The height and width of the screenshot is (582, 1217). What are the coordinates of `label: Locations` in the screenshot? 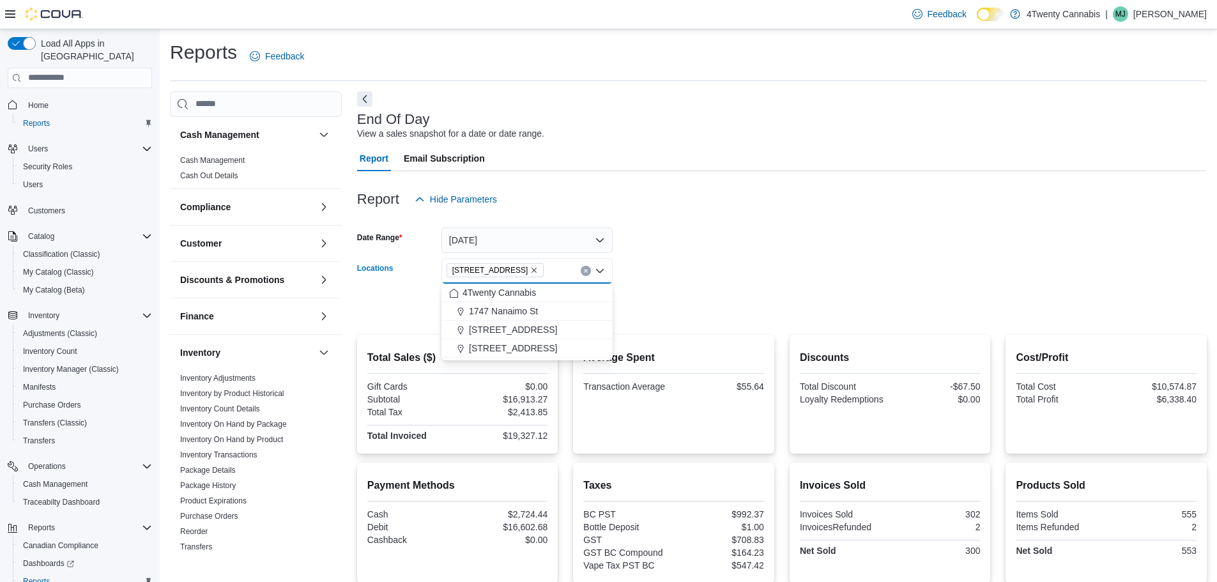 It's located at (375, 268).